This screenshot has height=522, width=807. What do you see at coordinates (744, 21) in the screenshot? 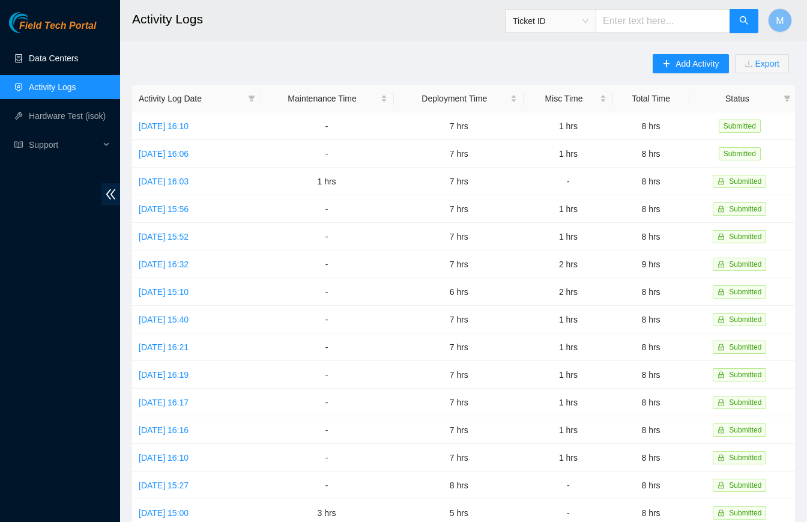
I see `span: search` at bounding box center [744, 21].